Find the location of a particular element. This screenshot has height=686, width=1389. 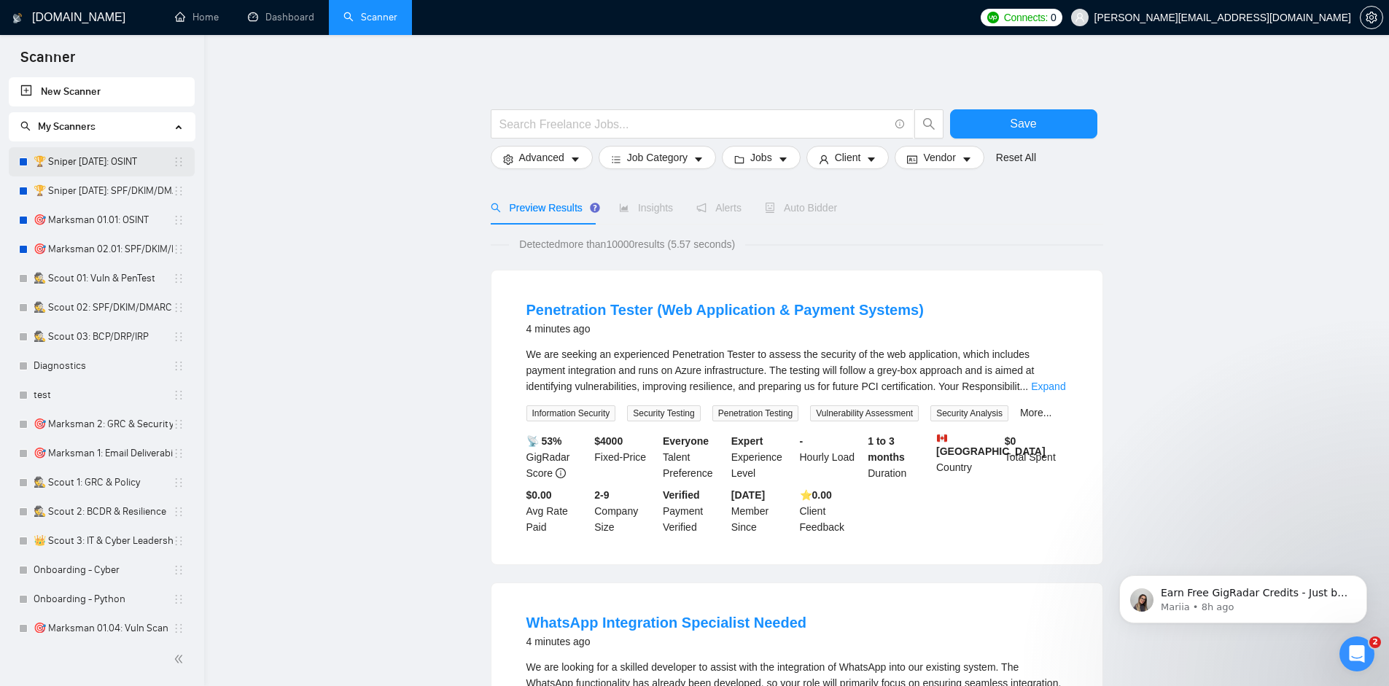

p: Message from Mariia, sent 8h ago is located at coordinates (157, 63).